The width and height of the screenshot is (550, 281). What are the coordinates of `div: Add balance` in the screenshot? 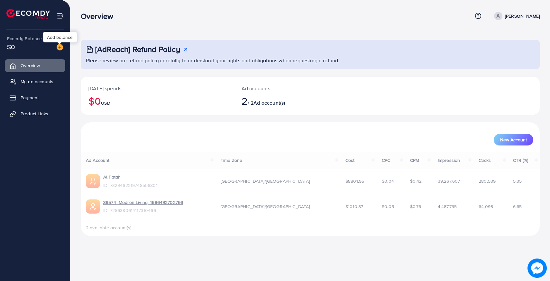 It's located at (60, 37).